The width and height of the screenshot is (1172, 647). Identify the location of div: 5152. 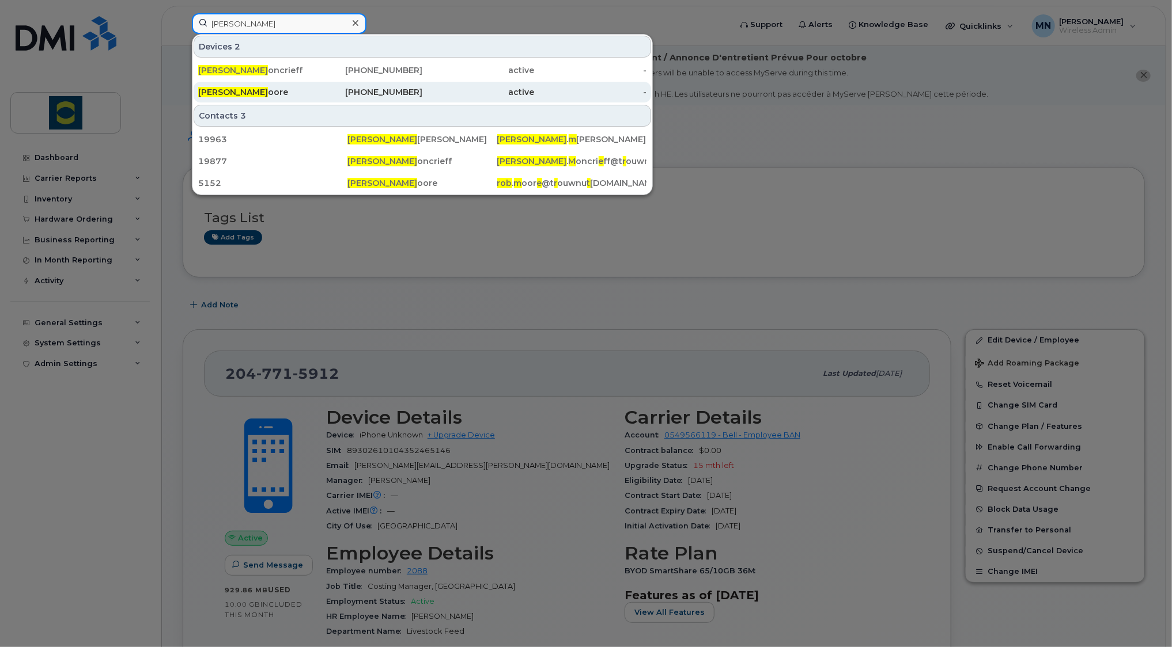
(272, 183).